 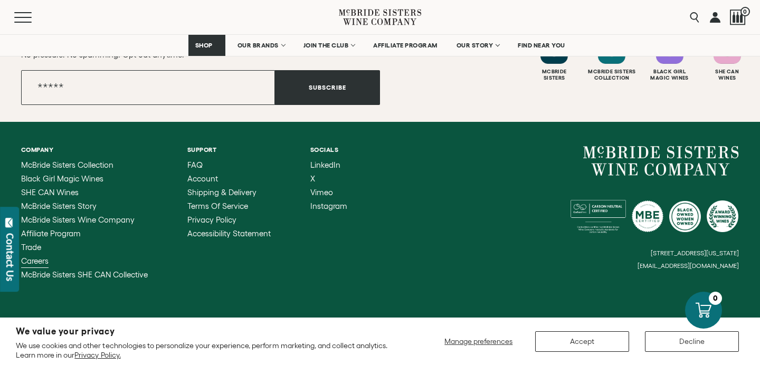 I want to click on a: Black Girl Magic Wines, so click(x=84, y=179).